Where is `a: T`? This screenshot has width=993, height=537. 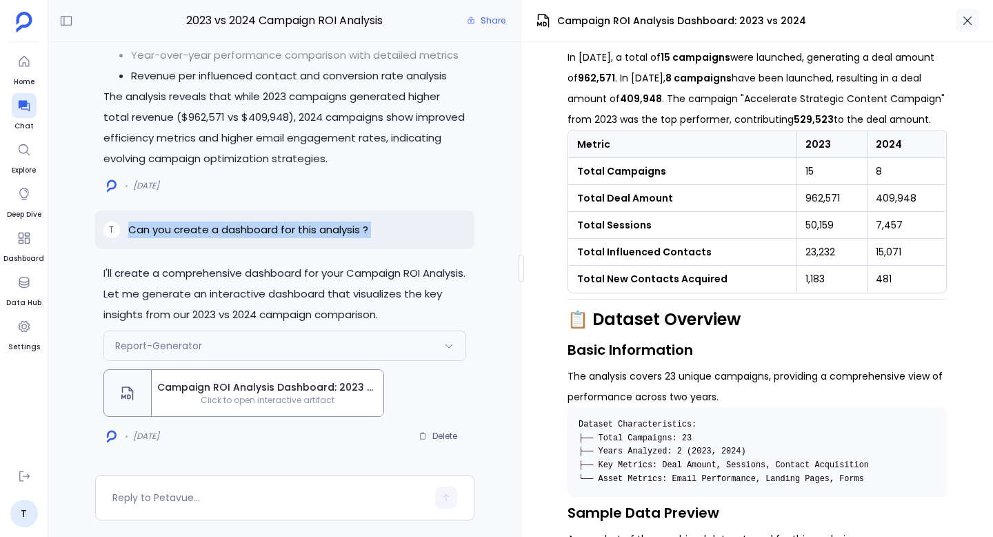
a: T is located at coordinates (24, 513).